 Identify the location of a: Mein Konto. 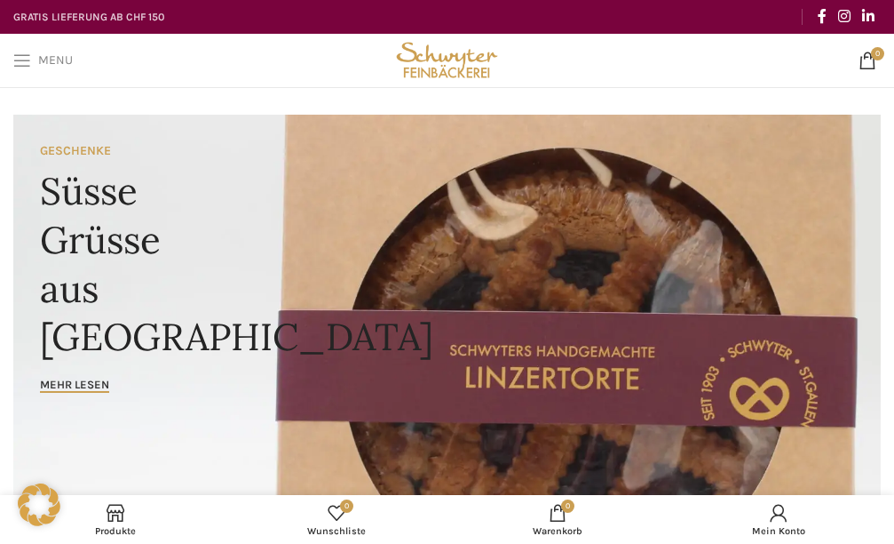
(779, 519).